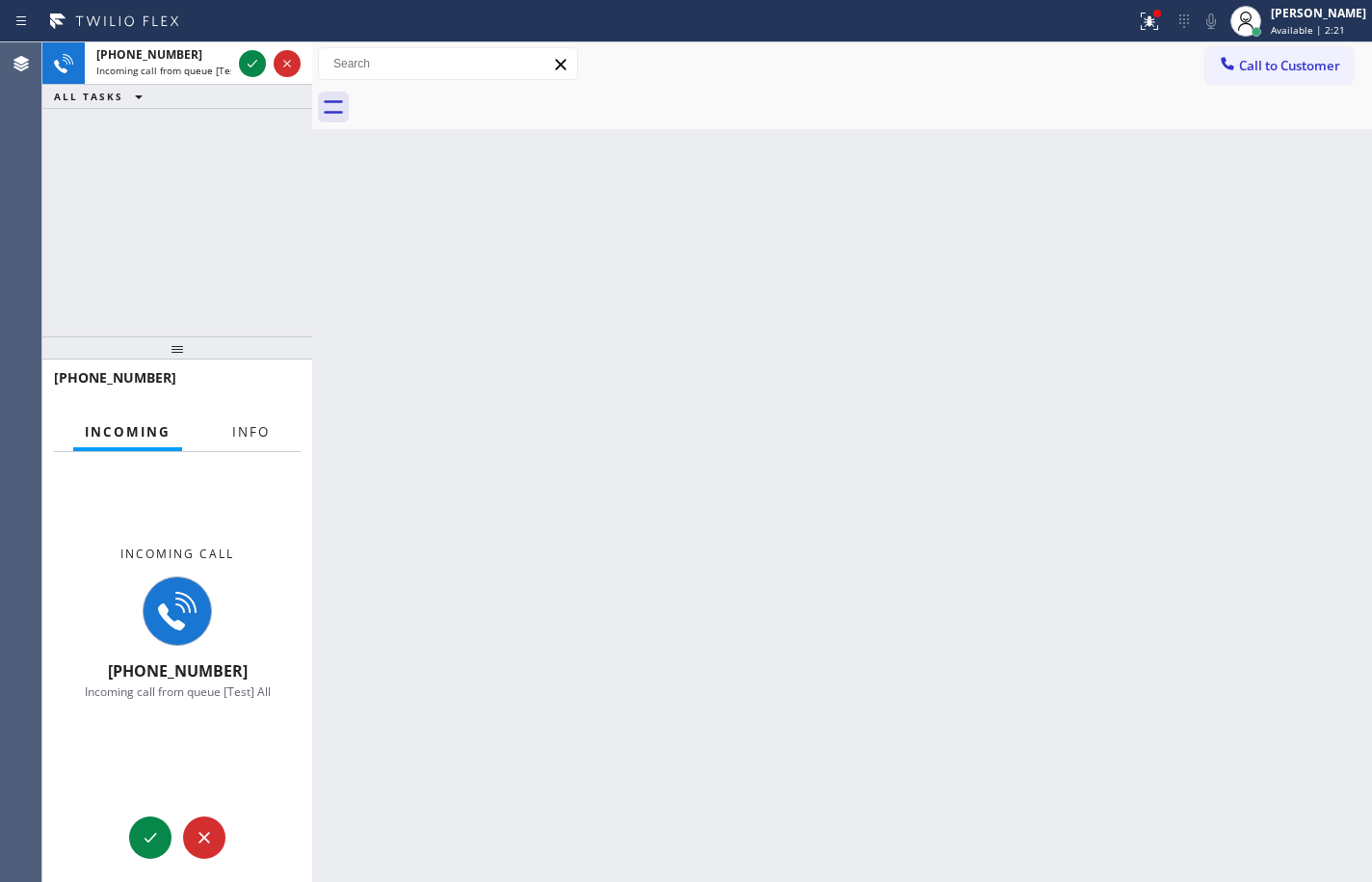  Describe the element at coordinates (127, 432) in the screenshot. I see `span: Incoming` at that location.